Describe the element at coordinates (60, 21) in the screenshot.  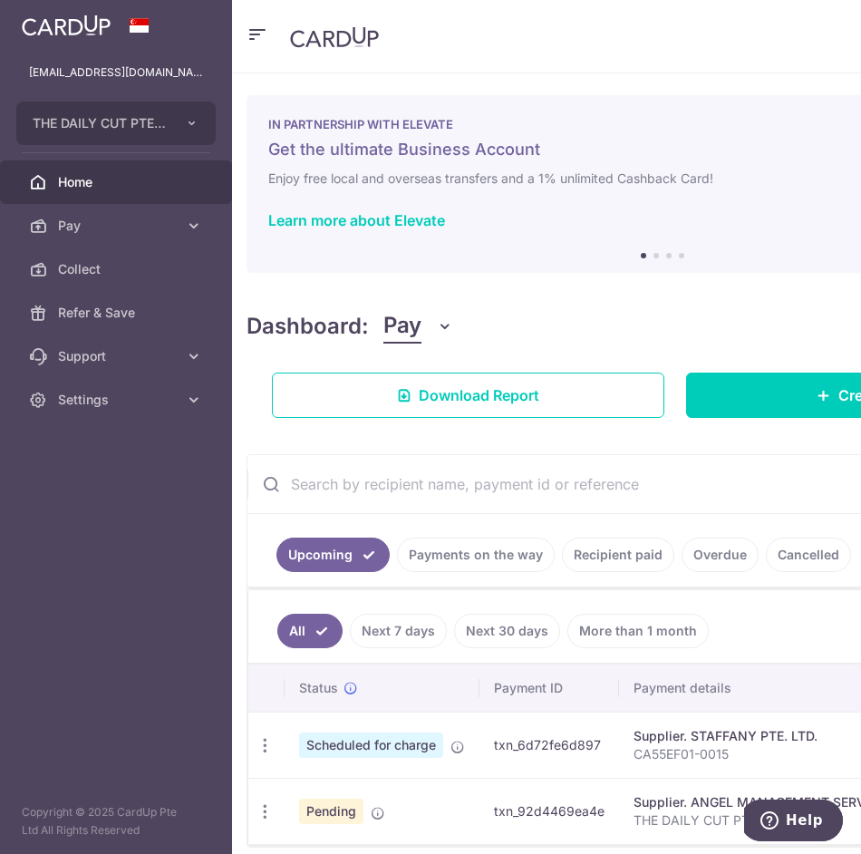
I see `span: Help` at that location.